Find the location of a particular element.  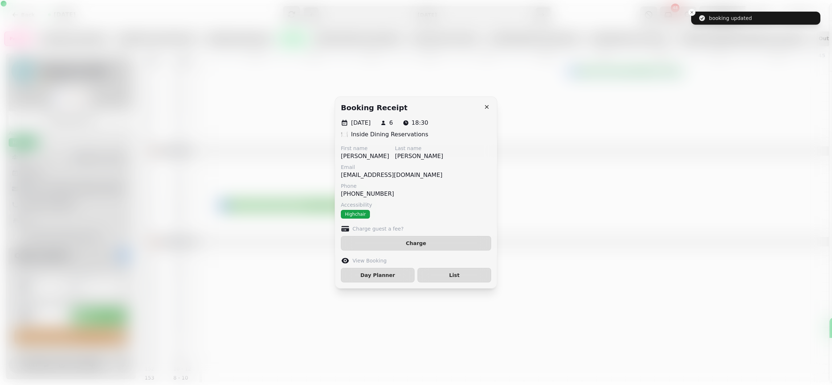

p: Inside Dining Reservations is located at coordinates (389, 135).